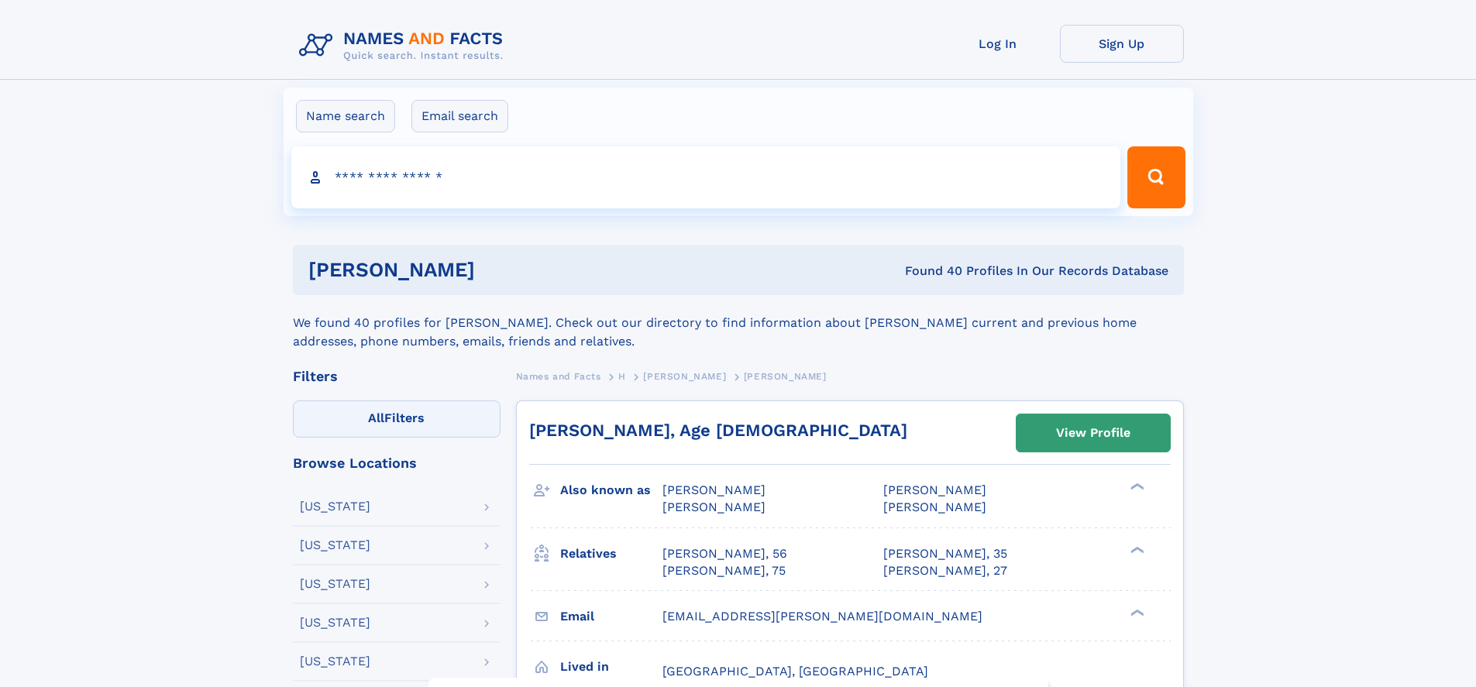  Describe the element at coordinates (1093, 433) in the screenshot. I see `div: View Profile` at that location.